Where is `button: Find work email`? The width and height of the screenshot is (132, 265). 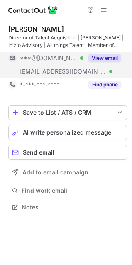
button: Find work email is located at coordinates (68, 191).